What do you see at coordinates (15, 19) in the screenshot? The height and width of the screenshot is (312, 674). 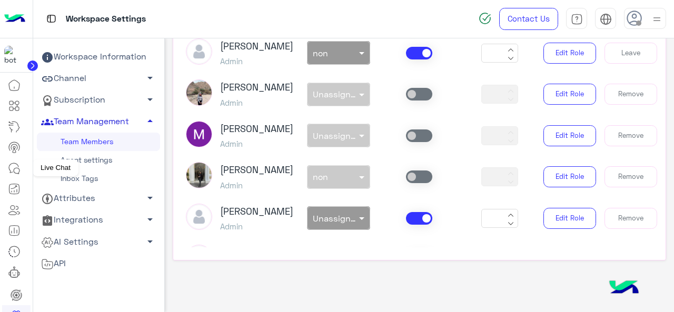 I see `img: Logo` at bounding box center [15, 19].